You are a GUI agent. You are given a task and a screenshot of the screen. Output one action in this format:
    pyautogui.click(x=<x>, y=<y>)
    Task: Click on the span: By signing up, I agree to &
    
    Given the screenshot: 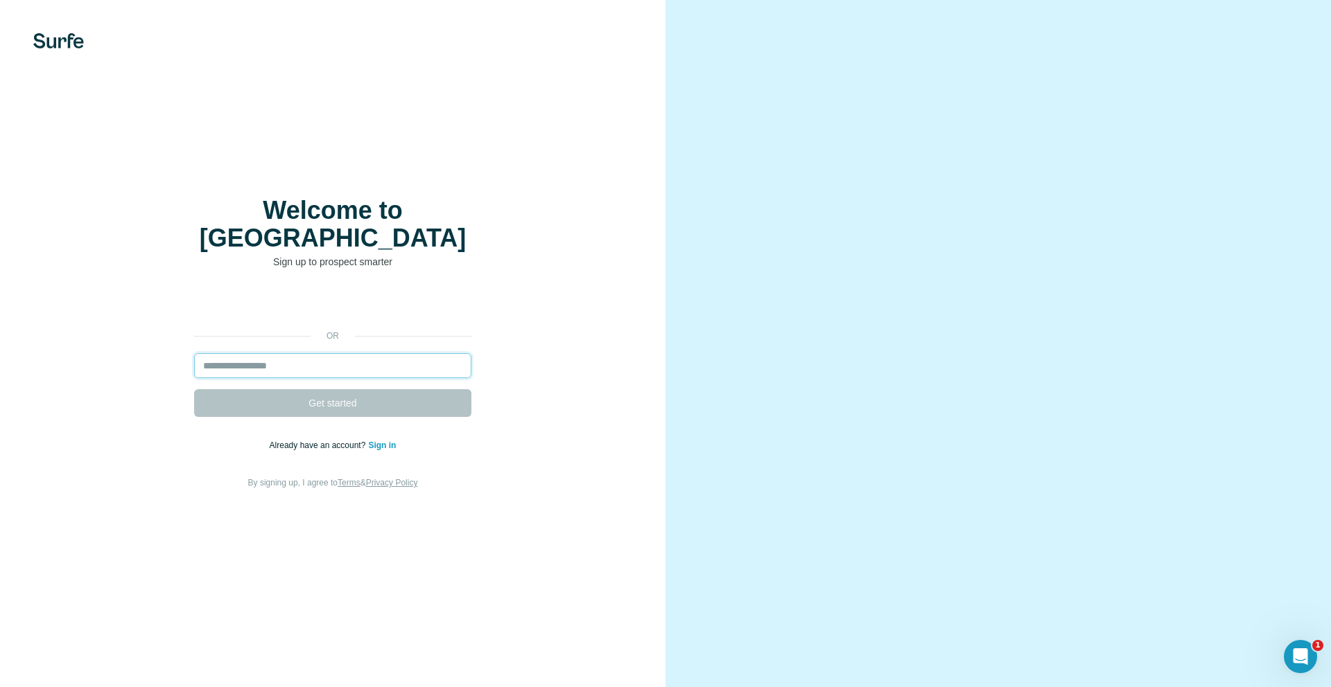 What is the action you would take?
    pyautogui.click(x=333, y=483)
    